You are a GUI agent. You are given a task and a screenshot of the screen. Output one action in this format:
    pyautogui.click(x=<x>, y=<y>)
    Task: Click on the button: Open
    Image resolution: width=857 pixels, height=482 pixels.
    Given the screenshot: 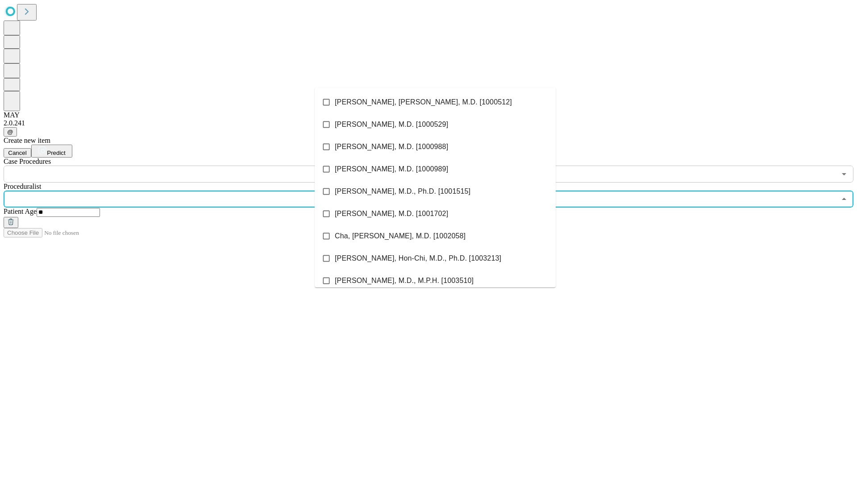 What is the action you would take?
    pyautogui.click(x=844, y=174)
    